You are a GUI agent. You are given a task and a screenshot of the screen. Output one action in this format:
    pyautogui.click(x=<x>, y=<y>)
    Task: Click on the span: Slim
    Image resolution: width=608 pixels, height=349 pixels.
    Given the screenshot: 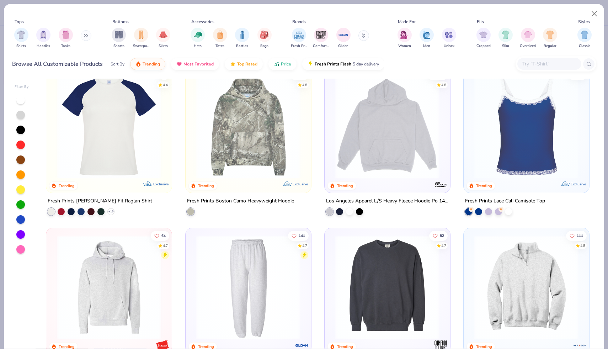 What is the action you would take?
    pyautogui.click(x=505, y=46)
    